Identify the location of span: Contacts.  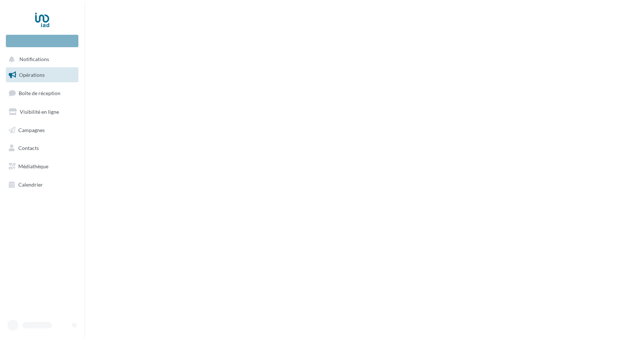
(29, 148).